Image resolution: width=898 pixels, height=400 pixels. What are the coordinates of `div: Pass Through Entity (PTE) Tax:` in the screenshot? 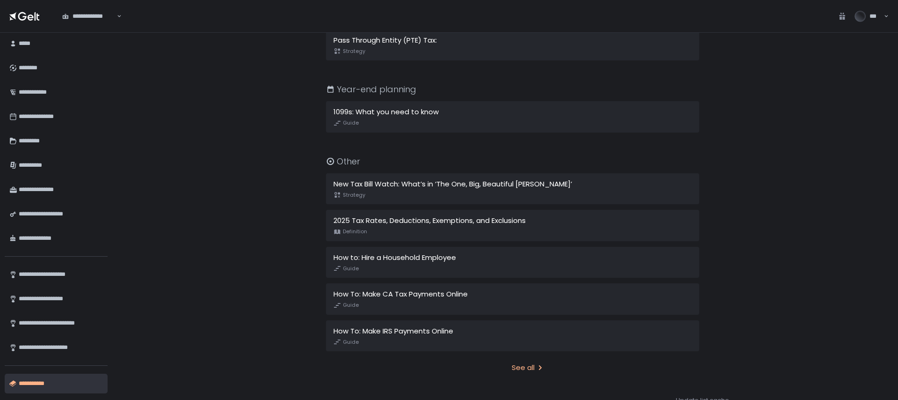 It's located at (513, 40).